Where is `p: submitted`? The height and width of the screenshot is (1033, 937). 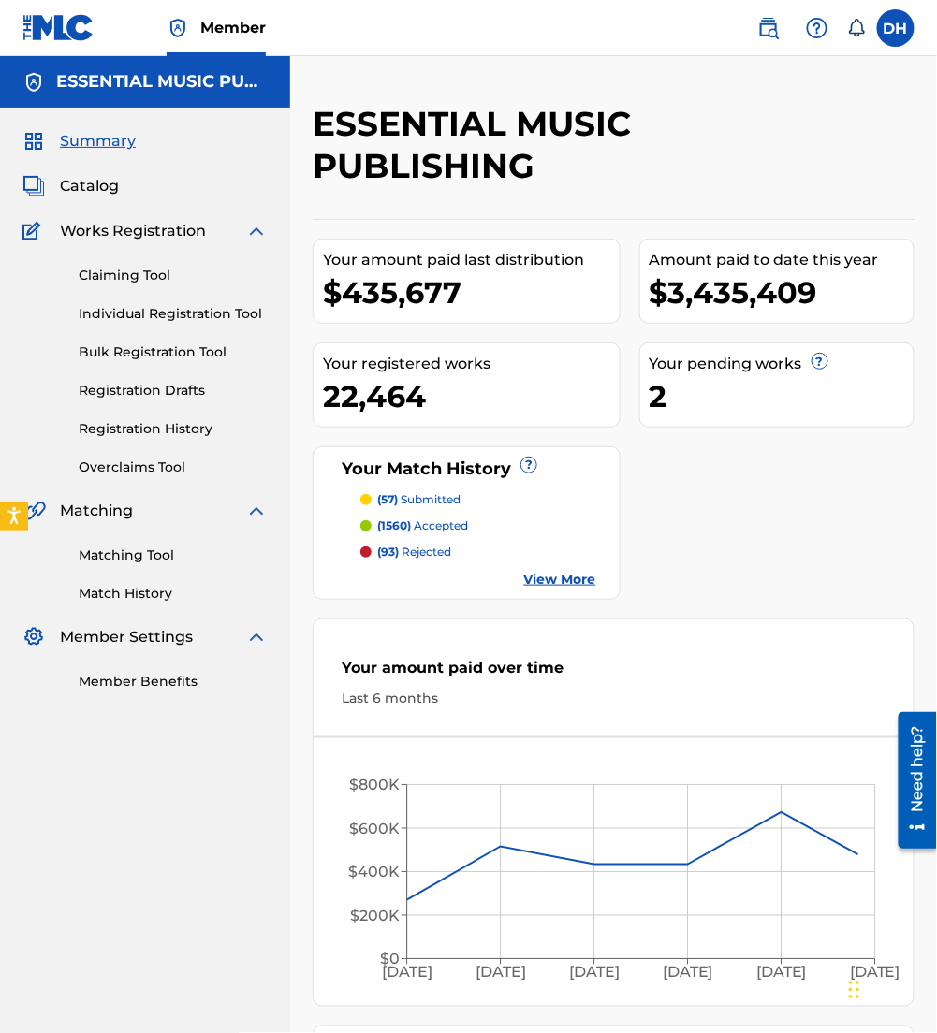 p: submitted is located at coordinates (418, 500).